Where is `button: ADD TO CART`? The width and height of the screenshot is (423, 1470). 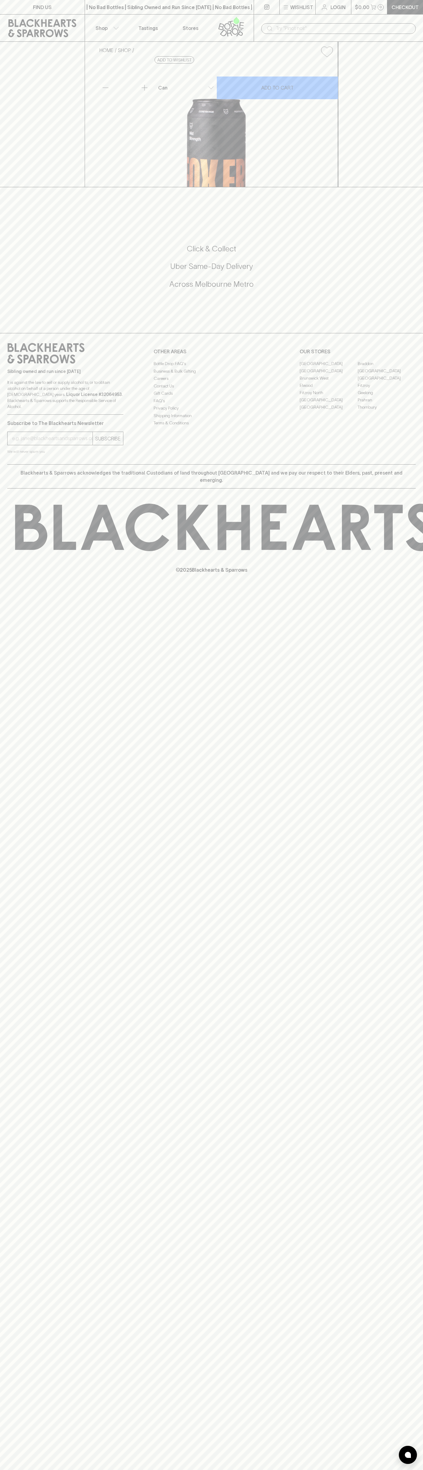
button: ADD TO CART is located at coordinates (277, 88).